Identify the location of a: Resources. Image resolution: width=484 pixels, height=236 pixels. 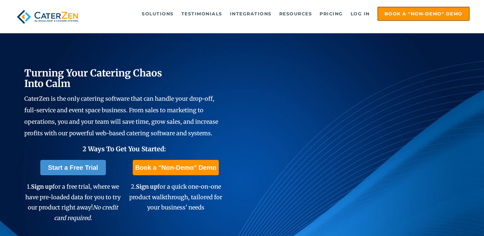
(295, 14).